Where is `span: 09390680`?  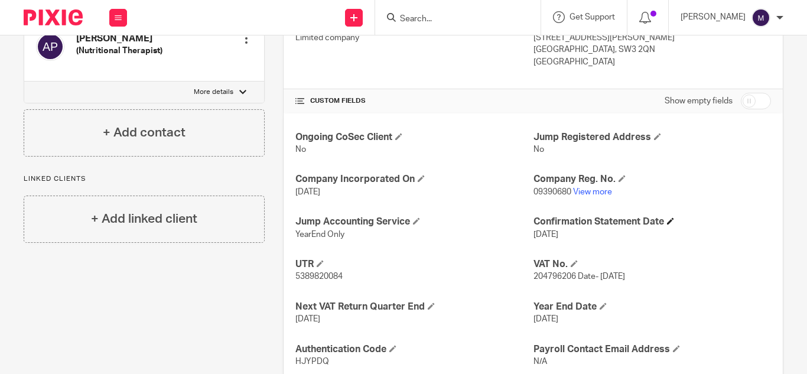
span: 09390680 is located at coordinates (553, 192).